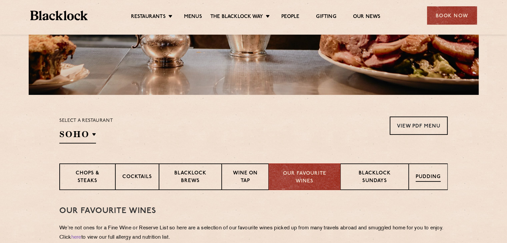  Describe the element at coordinates (428, 178) in the screenshot. I see `p: Pudding` at that location.